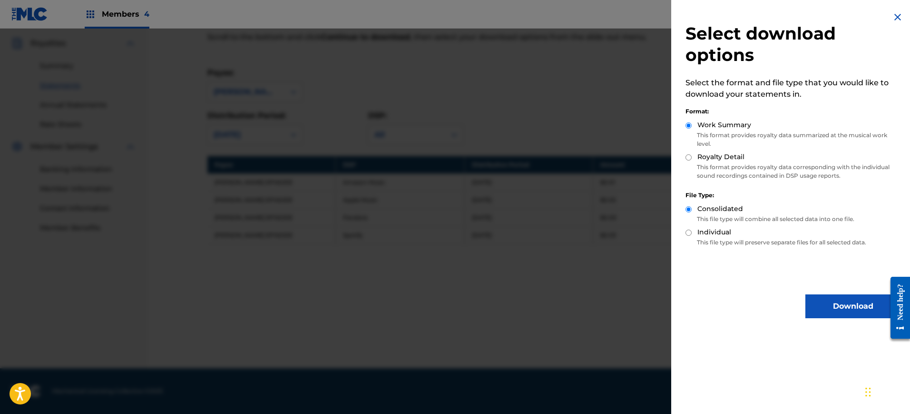 The image size is (910, 414). I want to click on div: Need help?, so click(17, 32).